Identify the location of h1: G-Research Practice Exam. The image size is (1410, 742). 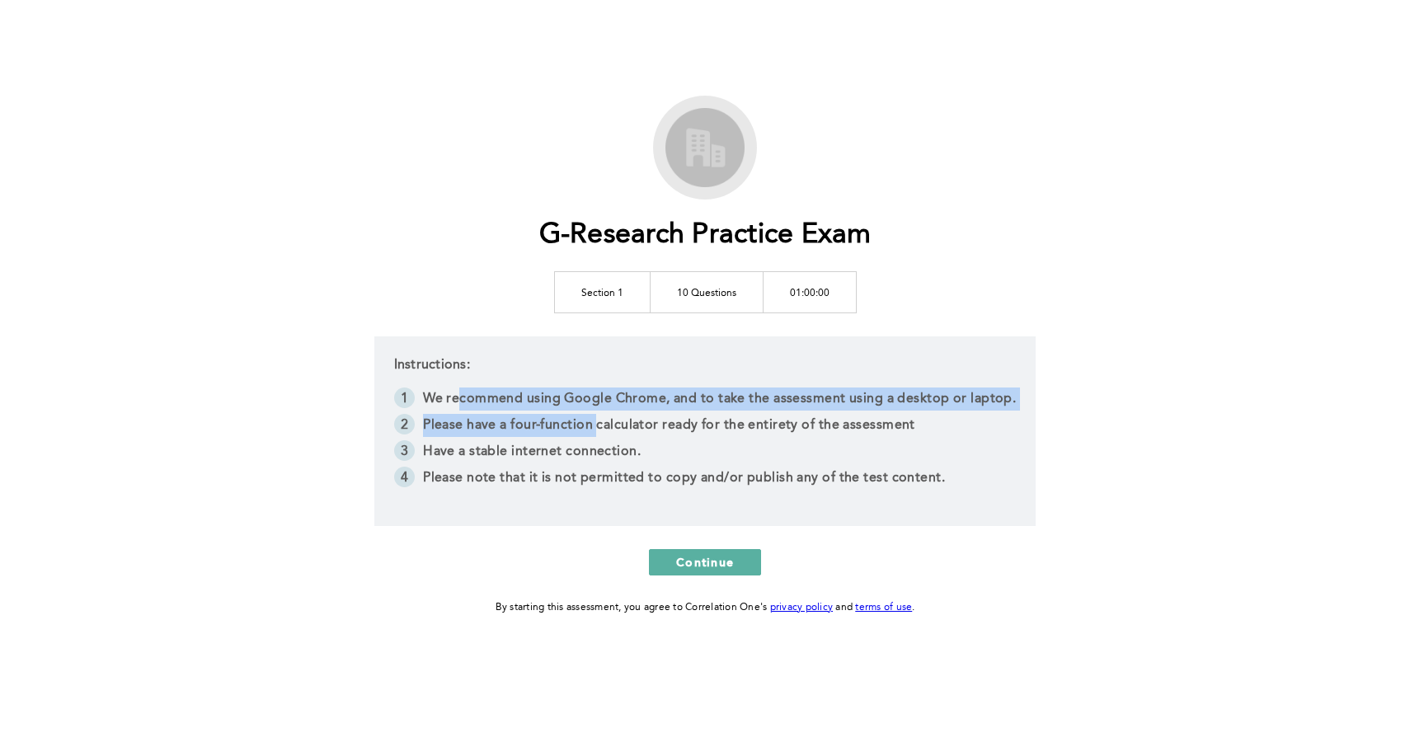
(705, 235).